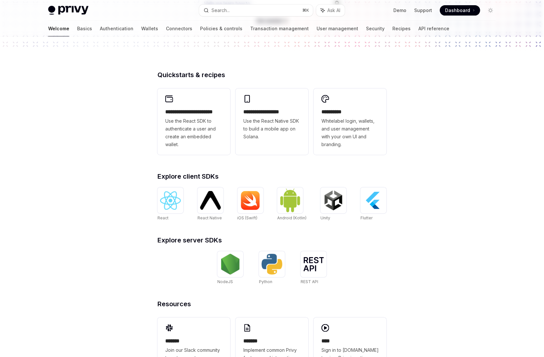 The image size is (544, 357). What do you see at coordinates (251, 200) in the screenshot?
I see `img: iOS (Swift)` at bounding box center [251, 200].